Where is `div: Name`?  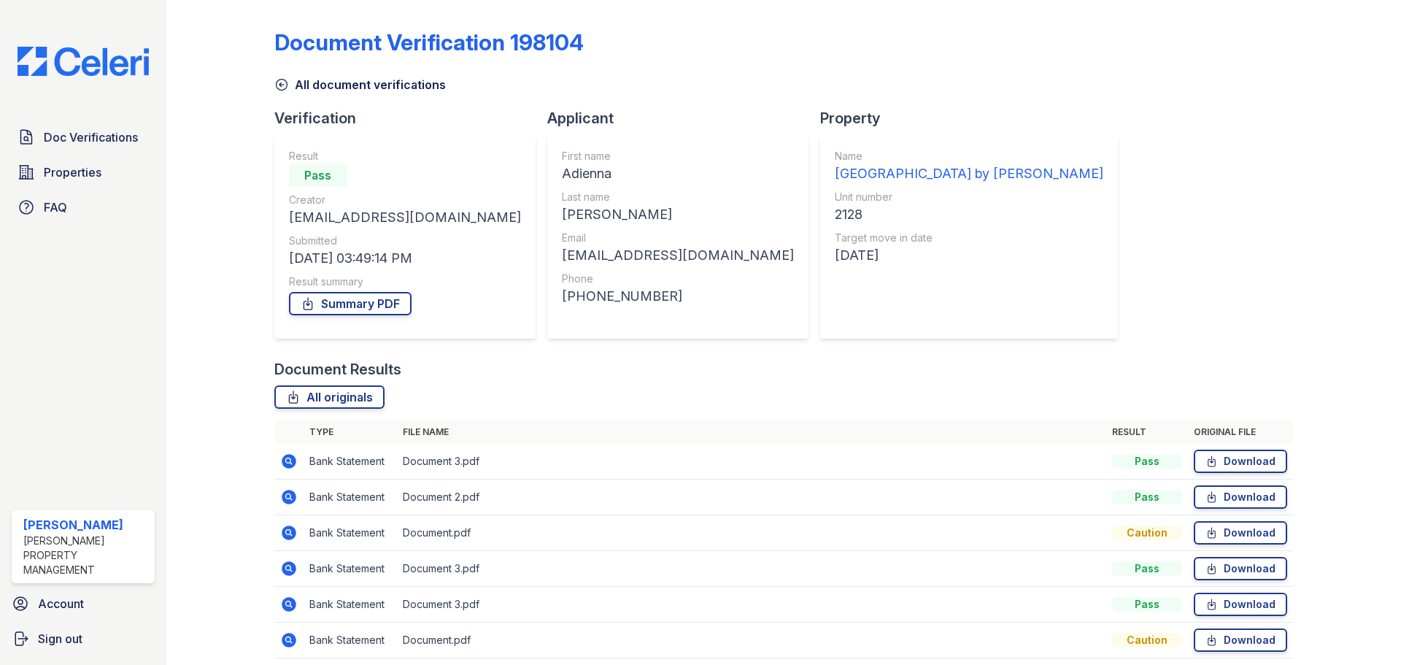 div: Name is located at coordinates (969, 156).